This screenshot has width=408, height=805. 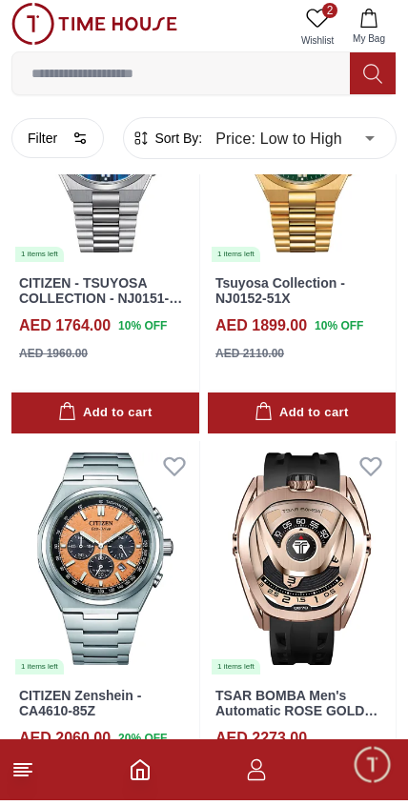 What do you see at coordinates (105, 563) in the screenshot?
I see `img: CITIZEN Zenshein - CA4610-85Z` at bounding box center [105, 563].